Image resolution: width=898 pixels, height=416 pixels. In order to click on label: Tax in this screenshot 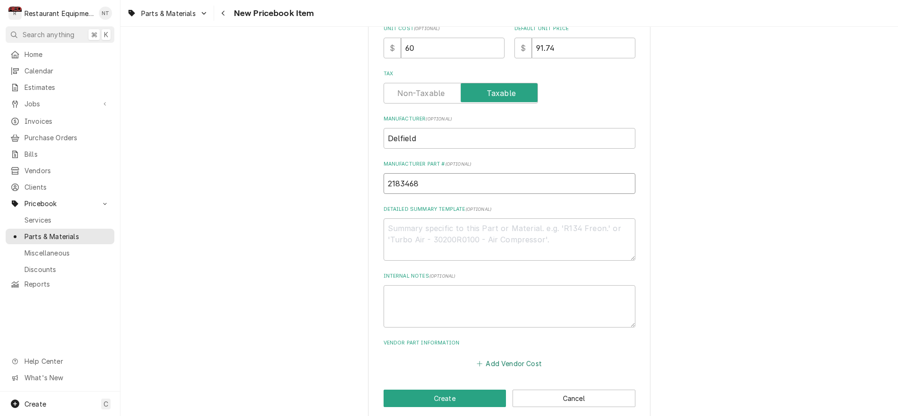, I will do `click(509, 74)`.